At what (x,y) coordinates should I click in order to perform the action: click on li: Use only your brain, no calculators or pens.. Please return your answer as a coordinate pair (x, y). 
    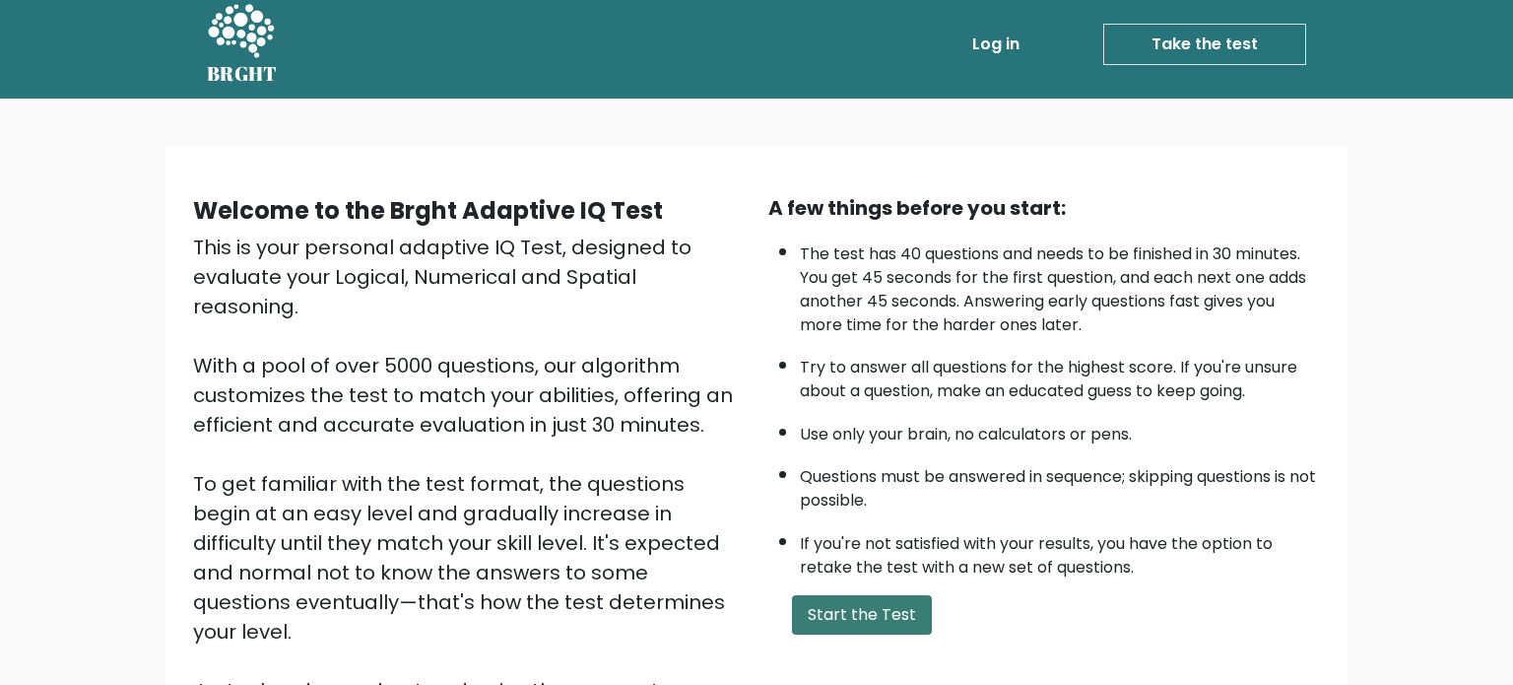
    Looking at the image, I should click on (1060, 430).